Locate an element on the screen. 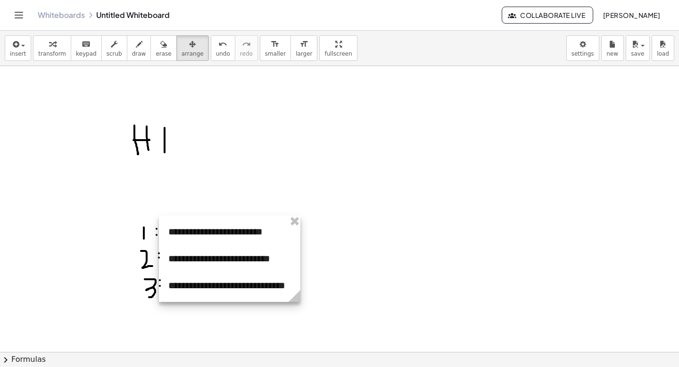 The image size is (679, 367). span: scrub is located at coordinates (114, 54).